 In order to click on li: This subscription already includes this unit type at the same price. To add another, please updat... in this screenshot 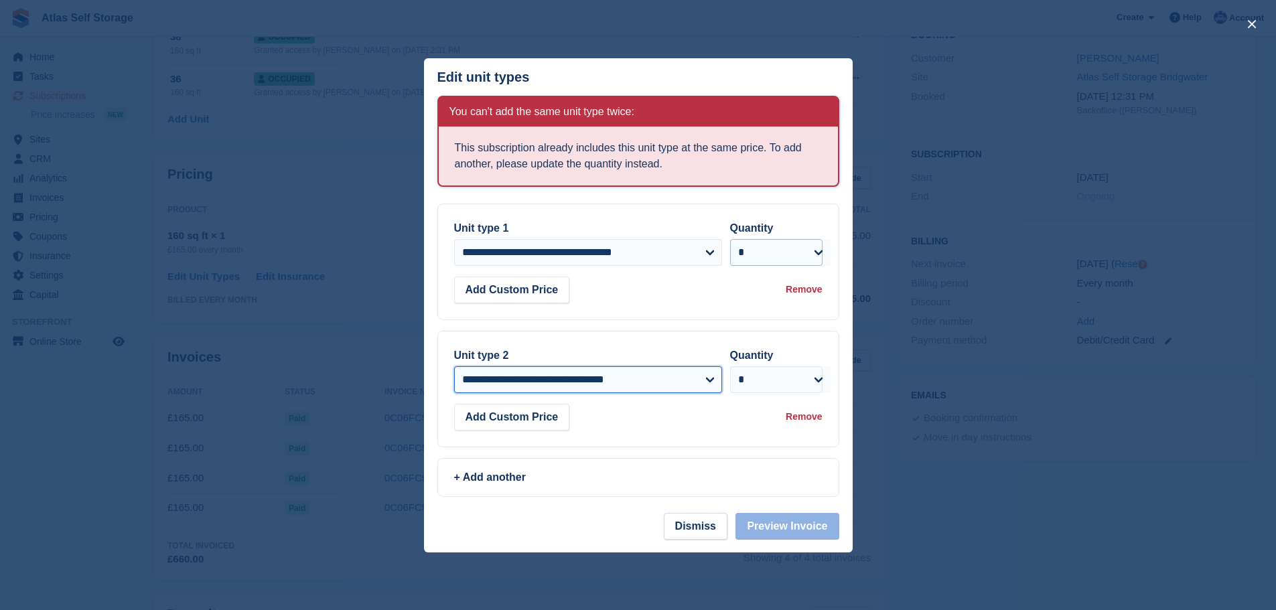, I will do `click(639, 156)`.